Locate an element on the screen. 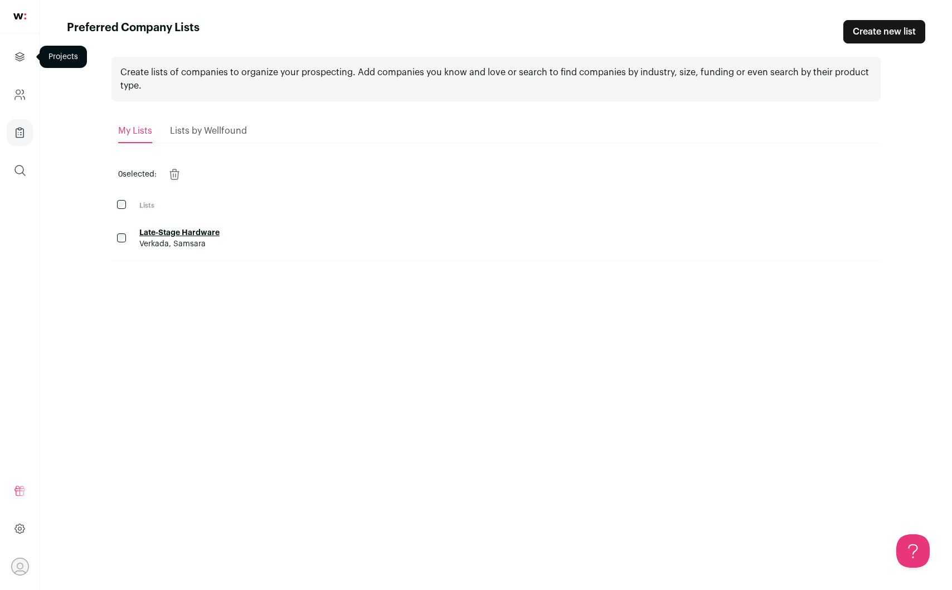 The width and height of the screenshot is (952, 590). span: selected: is located at coordinates (137, 174).